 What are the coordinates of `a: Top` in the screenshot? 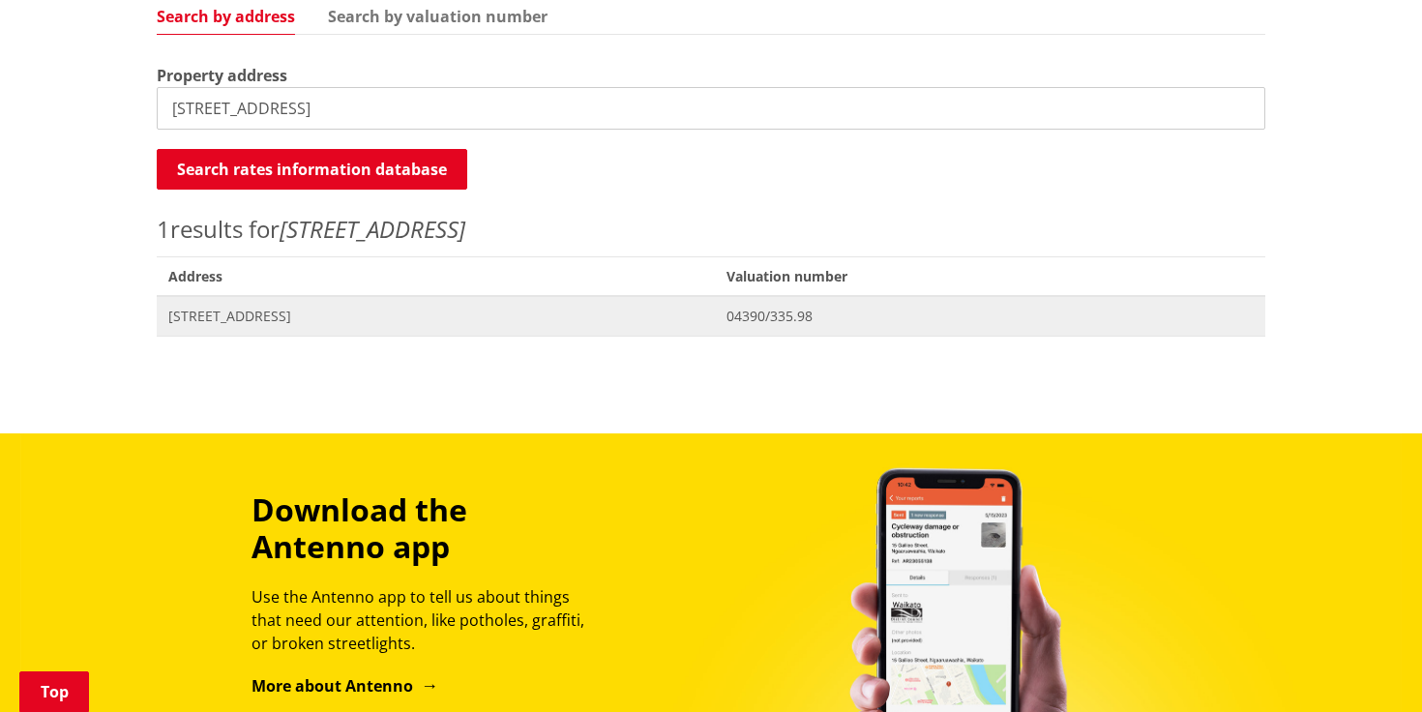 It's located at (54, 692).